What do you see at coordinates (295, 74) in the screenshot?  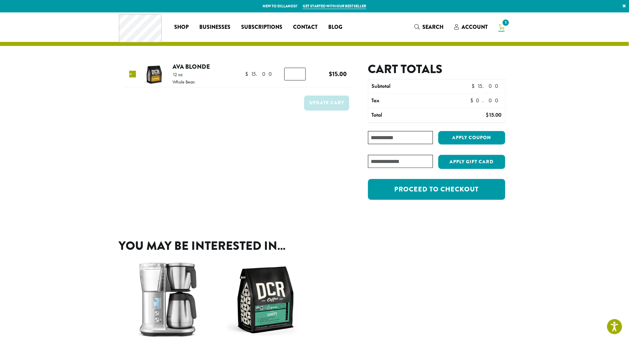 I see `input: Product quantity` at bounding box center [295, 74].